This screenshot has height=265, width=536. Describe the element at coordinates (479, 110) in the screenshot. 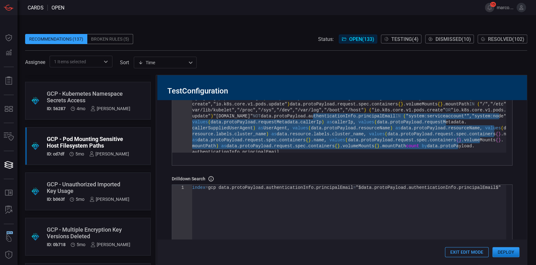

I see `span: "io.k8s.core.v1.pods.` at that location.